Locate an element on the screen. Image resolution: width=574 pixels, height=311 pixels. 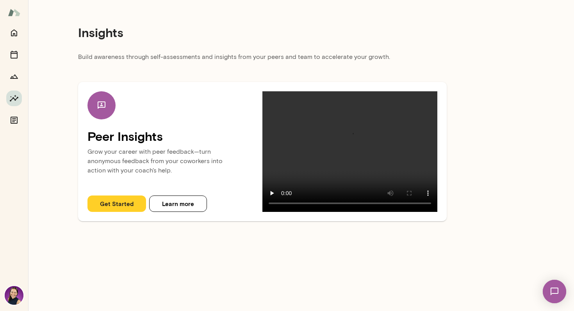
button: Get Started is located at coordinates (117, 204).